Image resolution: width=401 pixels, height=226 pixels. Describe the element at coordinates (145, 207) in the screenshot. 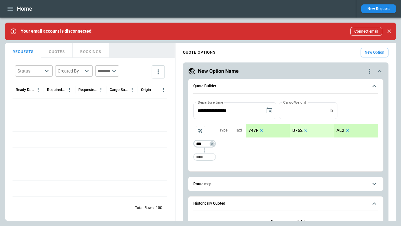

I see `p: Total Rows:` at that location.